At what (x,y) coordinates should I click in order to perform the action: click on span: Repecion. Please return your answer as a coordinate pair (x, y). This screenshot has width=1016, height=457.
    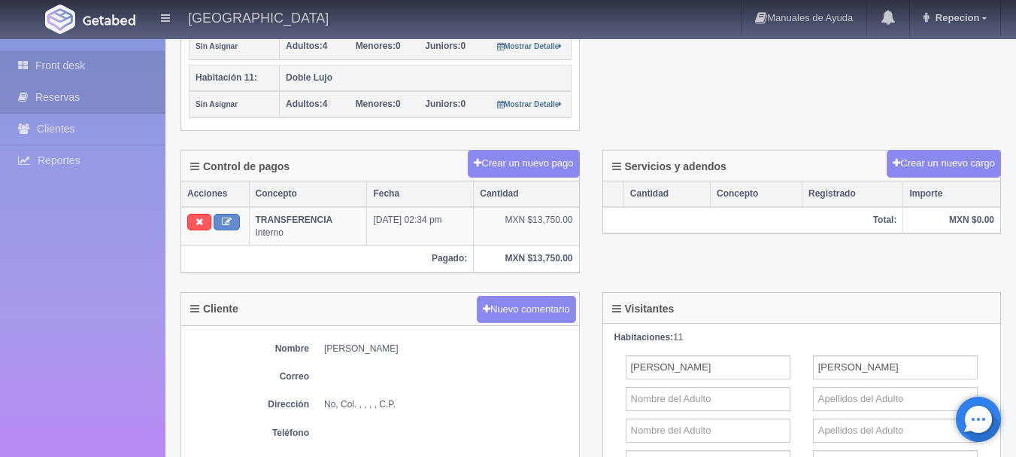
    Looking at the image, I should click on (956, 17).